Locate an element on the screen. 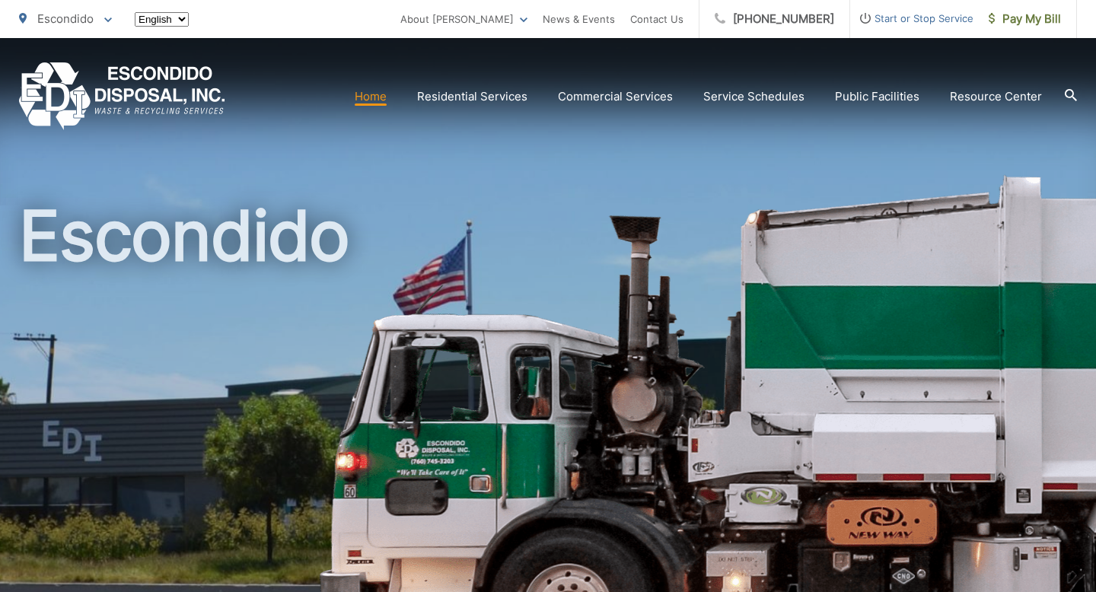  a: Commercial Services is located at coordinates (615, 97).